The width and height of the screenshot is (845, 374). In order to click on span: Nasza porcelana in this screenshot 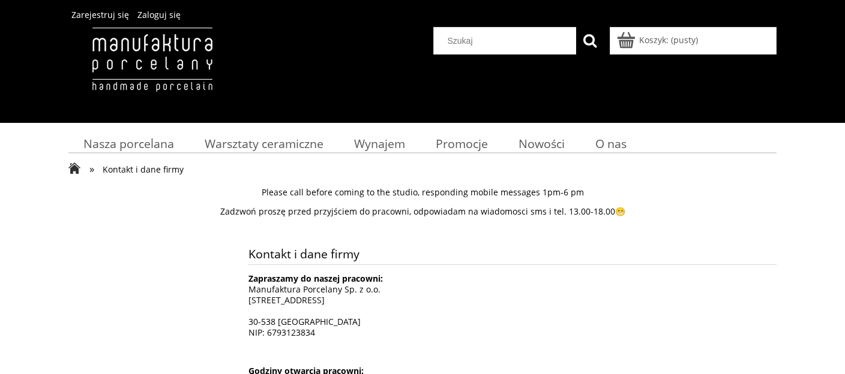, I will do `click(128, 143)`.